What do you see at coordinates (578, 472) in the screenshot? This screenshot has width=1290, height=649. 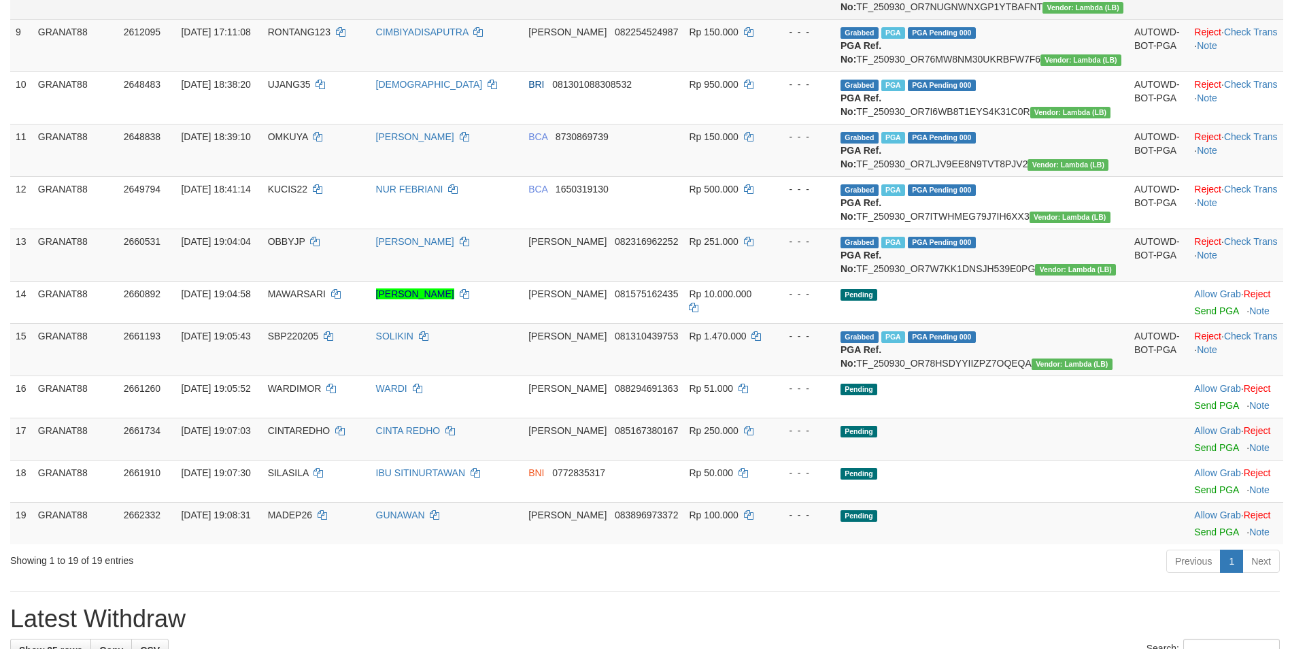 I see `span: Copy 0772835317 to clipboard` at bounding box center [578, 472].